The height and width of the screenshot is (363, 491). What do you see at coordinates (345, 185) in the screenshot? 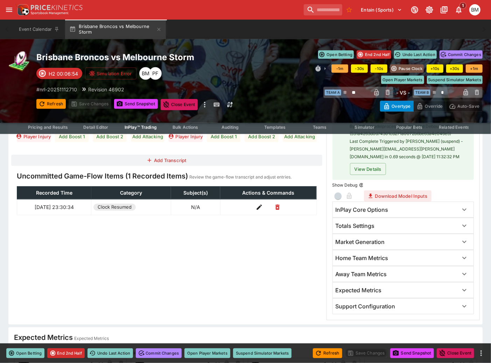
I see `p: Show Debug` at bounding box center [345, 185].